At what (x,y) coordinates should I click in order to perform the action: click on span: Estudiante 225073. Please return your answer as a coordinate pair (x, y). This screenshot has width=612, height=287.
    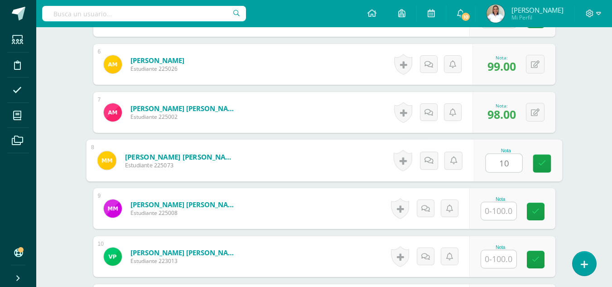
    Looking at the image, I should click on (180, 165).